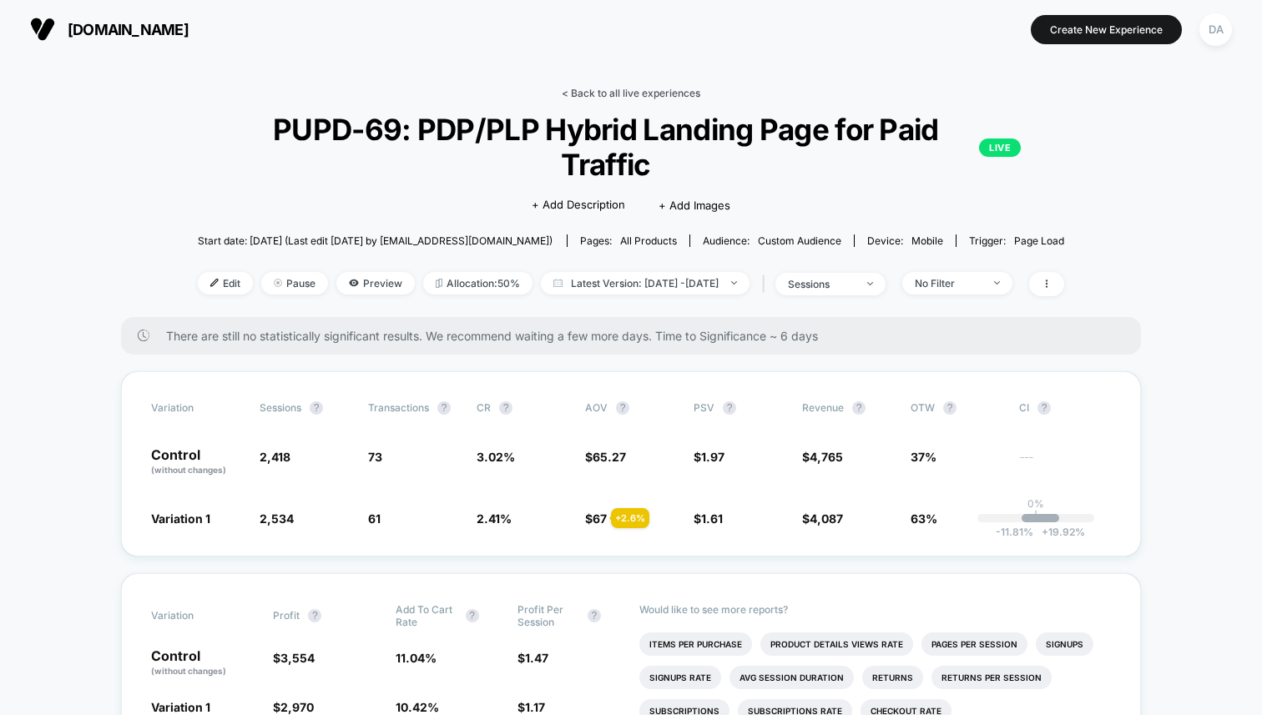 This screenshot has height=715, width=1262. What do you see at coordinates (416, 658) in the screenshot?
I see `span: 11.04 %` at bounding box center [416, 658].